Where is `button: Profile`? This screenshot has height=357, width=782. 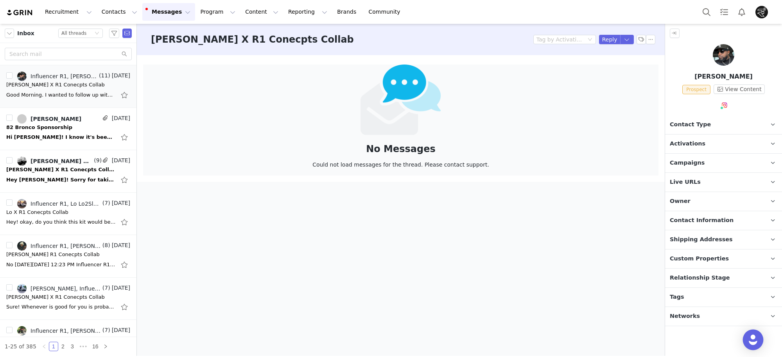 button: Profile is located at coordinates (763, 12).